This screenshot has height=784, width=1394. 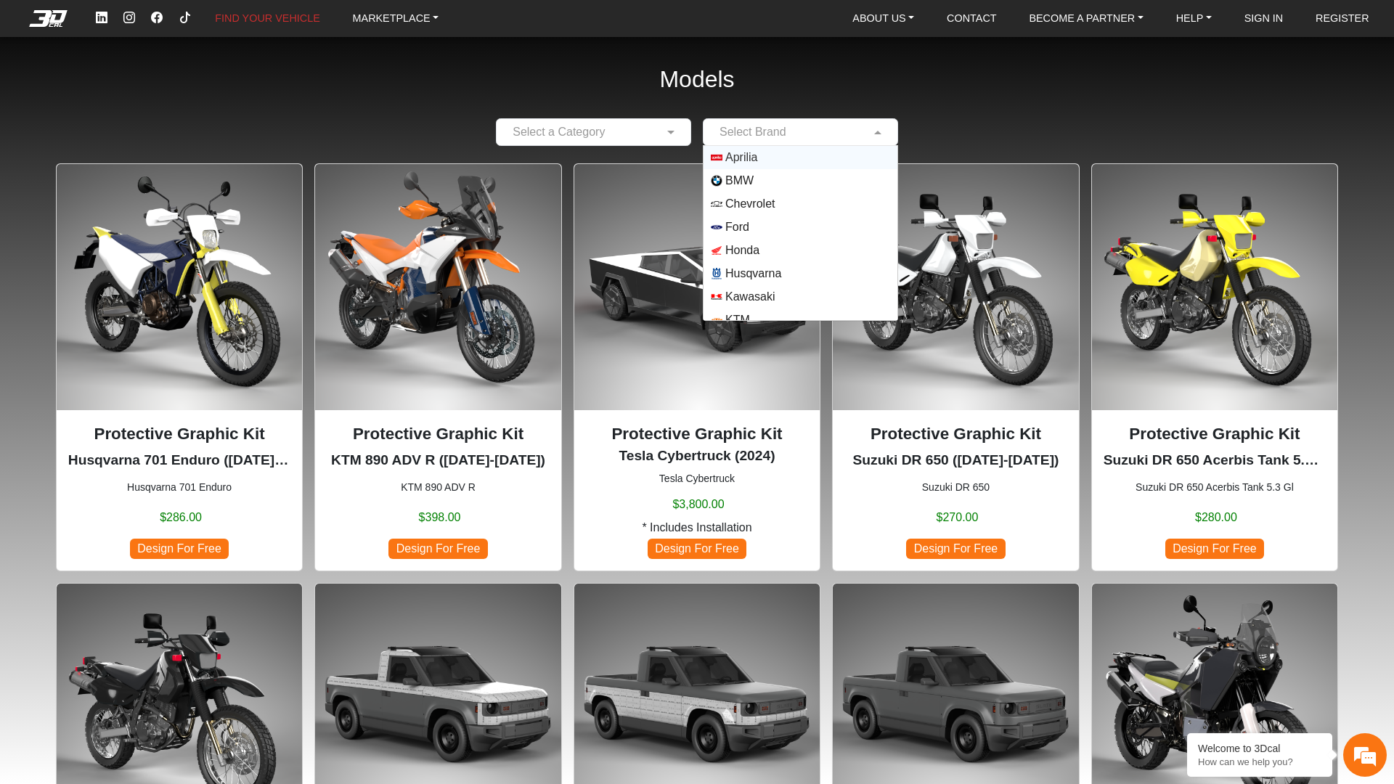 I want to click on img: KTM, so click(x=717, y=320).